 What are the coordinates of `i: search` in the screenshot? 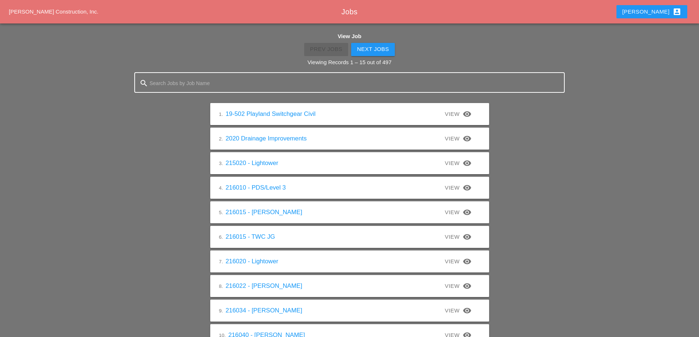 It's located at (144, 83).